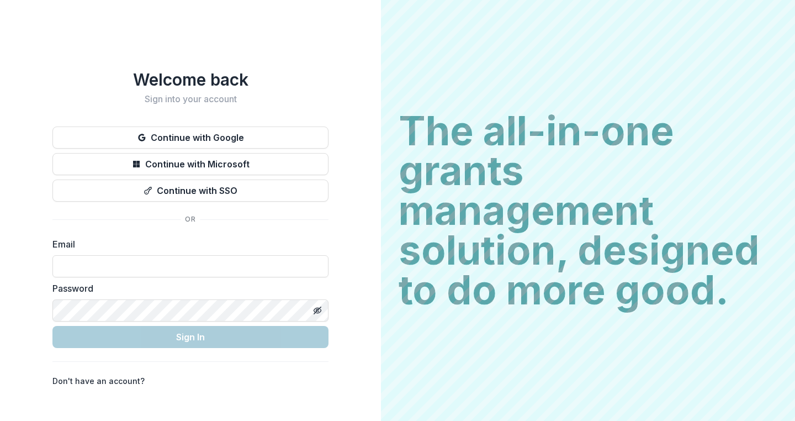  What do you see at coordinates (317, 310) in the screenshot?
I see `button: Toggle password visibility` at bounding box center [317, 310].